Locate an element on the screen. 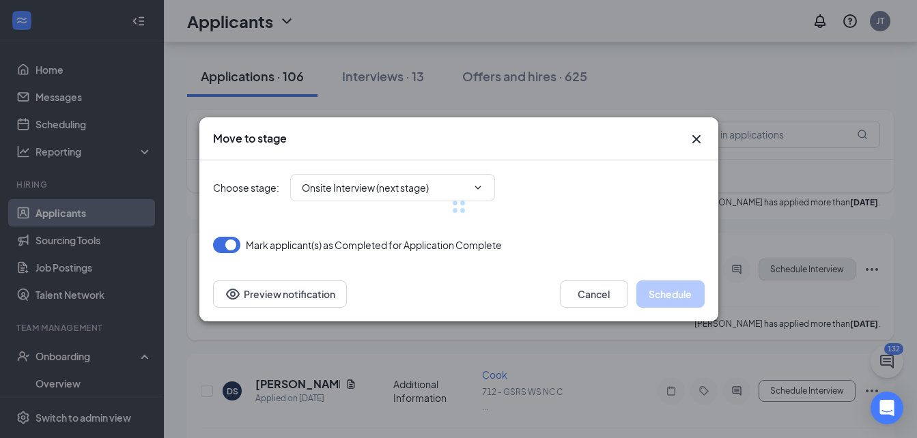 The image size is (917, 438). svg: Eye is located at coordinates (233, 294).